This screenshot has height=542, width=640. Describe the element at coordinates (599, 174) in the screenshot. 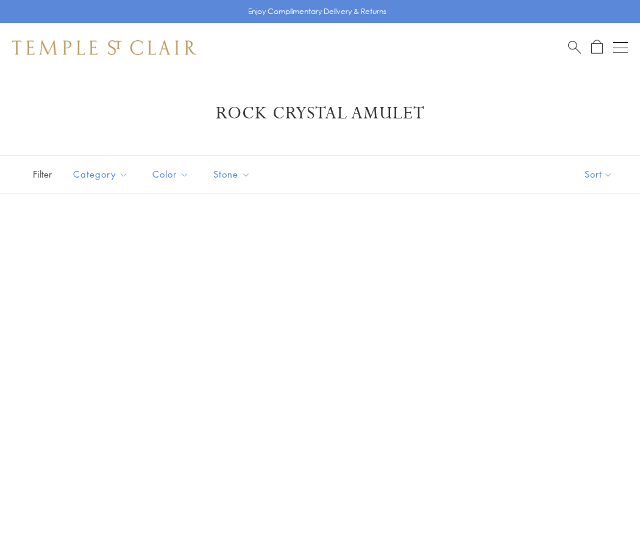

I see `button: Show sort by` at that location.